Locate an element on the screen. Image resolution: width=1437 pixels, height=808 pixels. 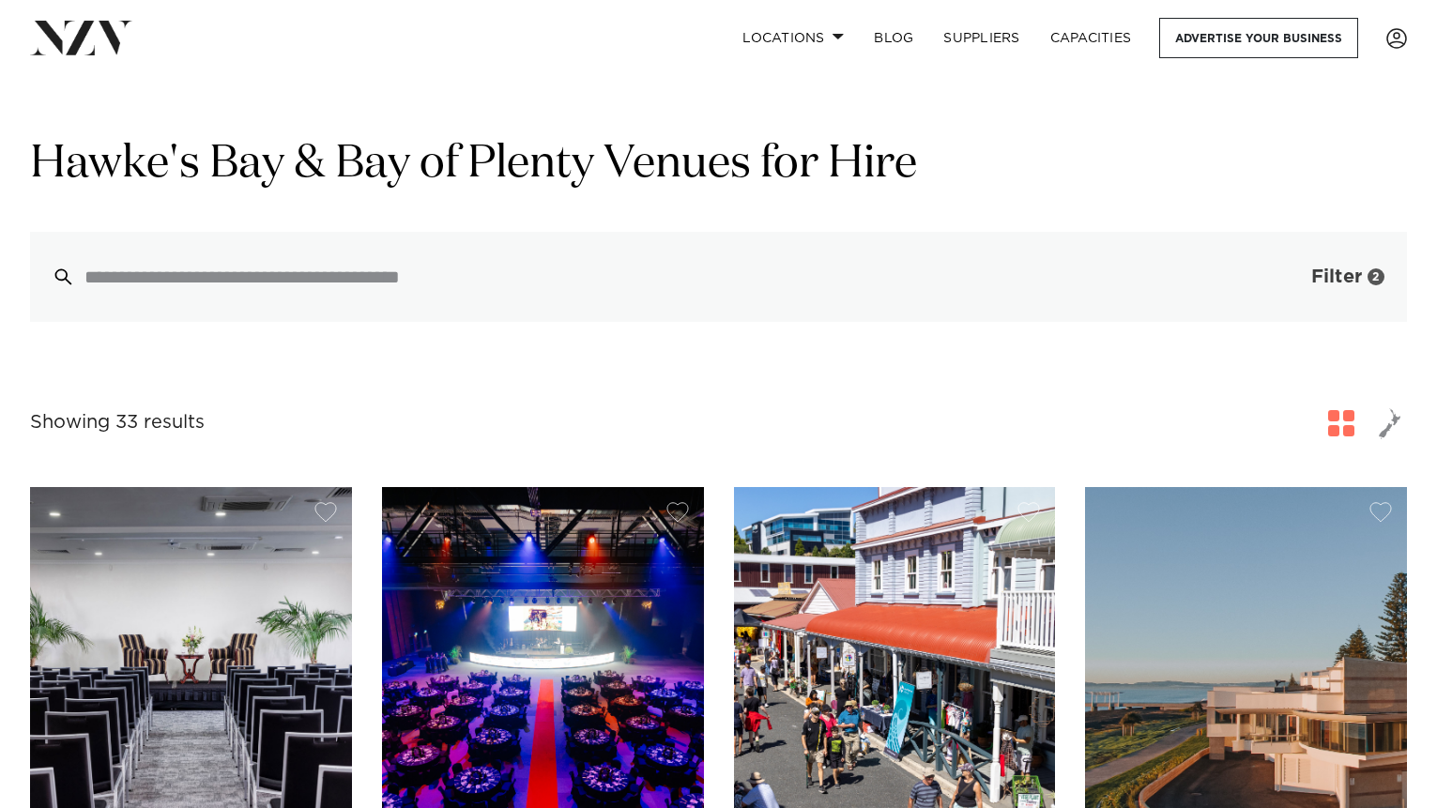
a: Capacities is located at coordinates (1091, 38).